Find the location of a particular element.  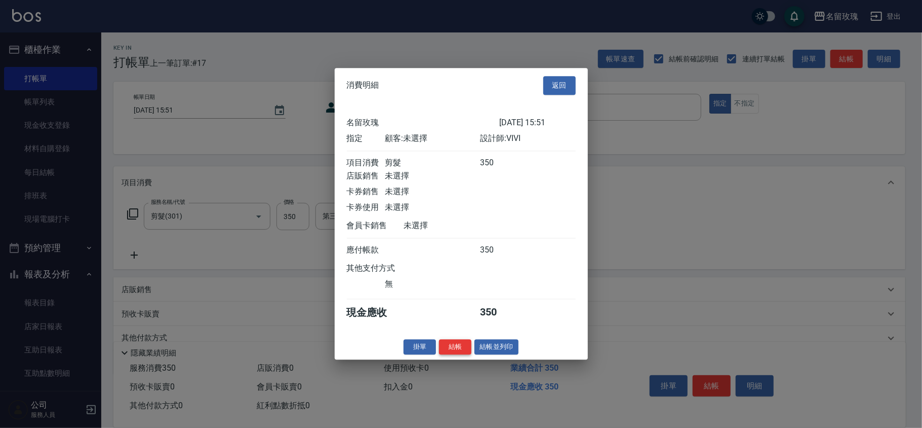

div: 指定 is located at coordinates (366, 138).